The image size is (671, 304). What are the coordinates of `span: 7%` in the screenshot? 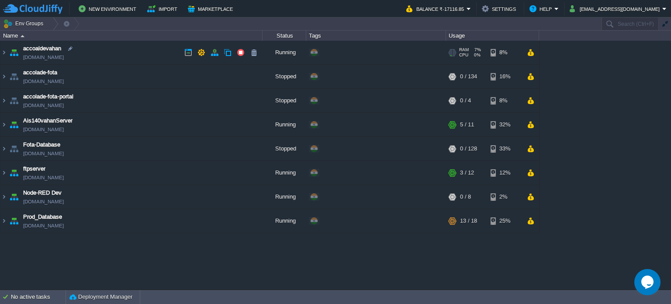 It's located at (477, 50).